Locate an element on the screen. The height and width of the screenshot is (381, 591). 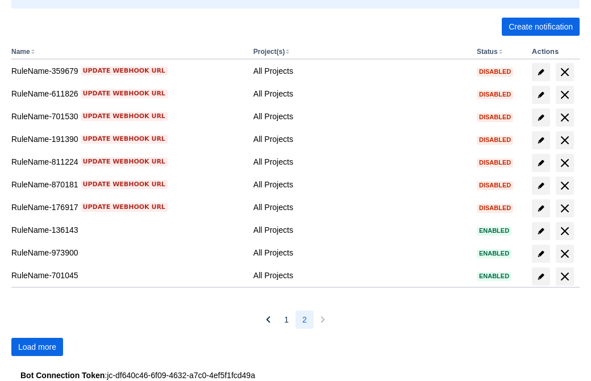
div: RuleName-176917 is located at coordinates (128, 207).